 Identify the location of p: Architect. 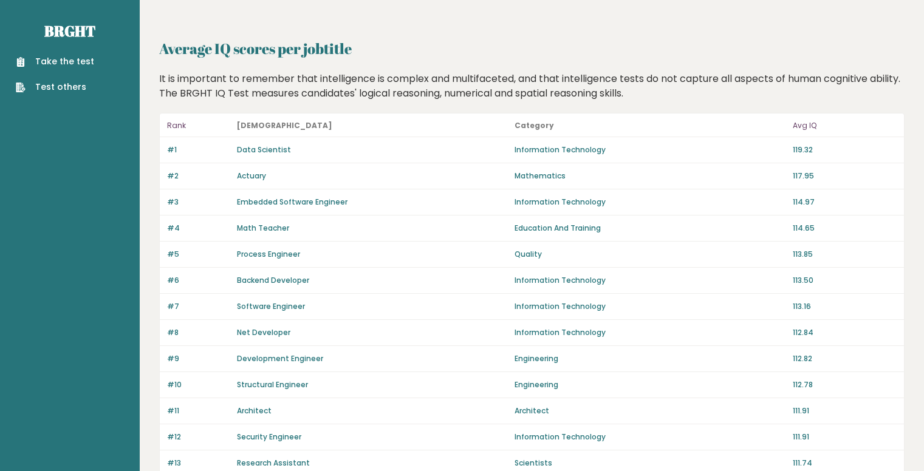
(649, 411).